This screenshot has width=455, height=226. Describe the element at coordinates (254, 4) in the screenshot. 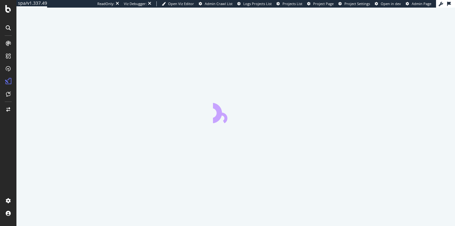

I see `a: Logs Projects List` at that location.